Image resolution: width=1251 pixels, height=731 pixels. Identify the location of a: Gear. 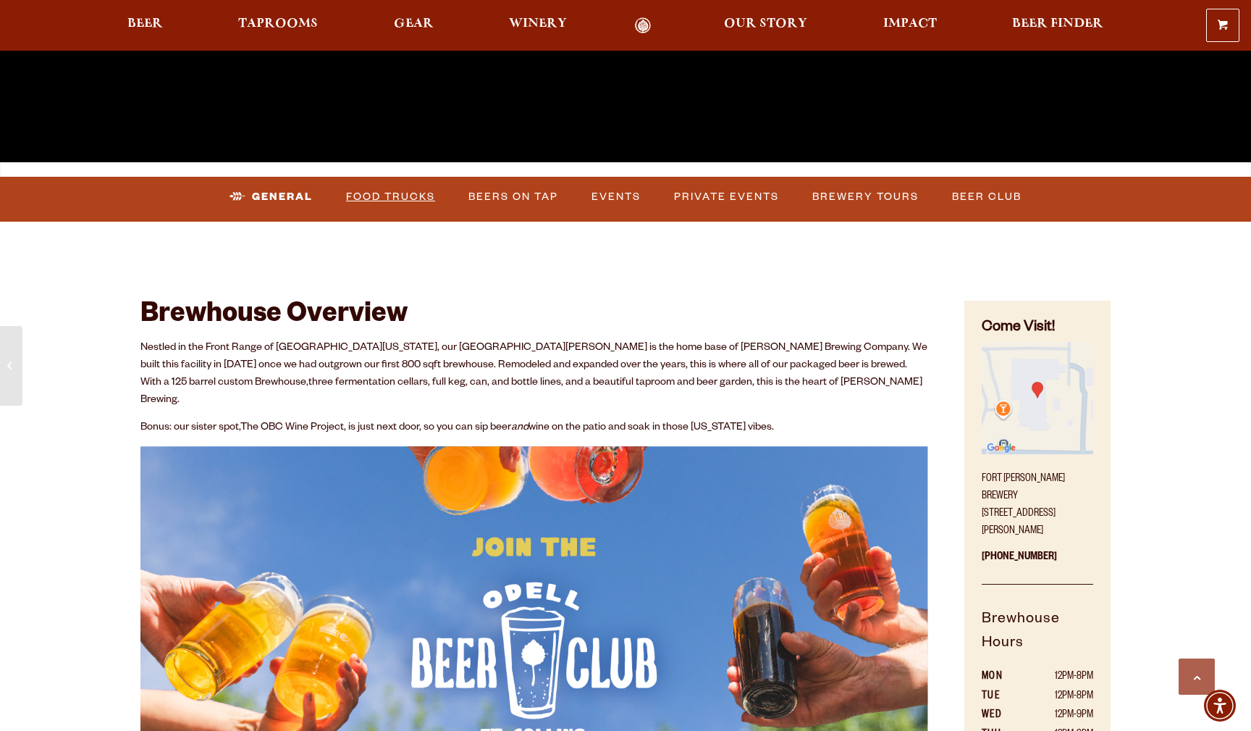
(413, 25).